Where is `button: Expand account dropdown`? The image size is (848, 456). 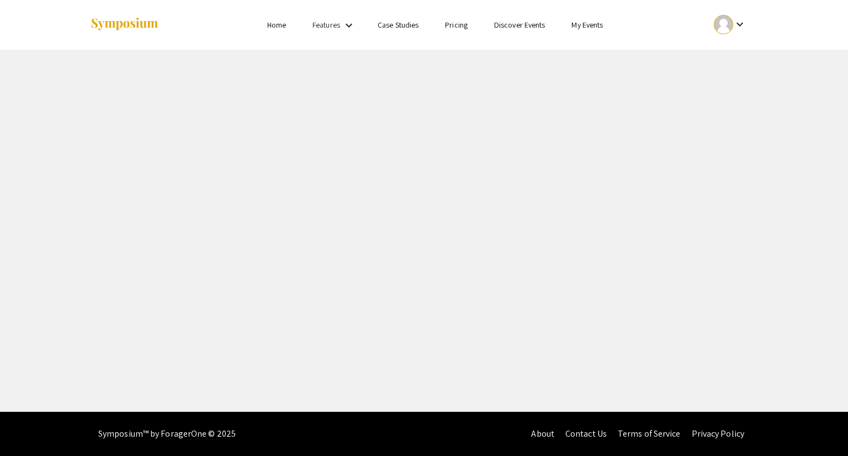 button: Expand account dropdown is located at coordinates (730, 24).